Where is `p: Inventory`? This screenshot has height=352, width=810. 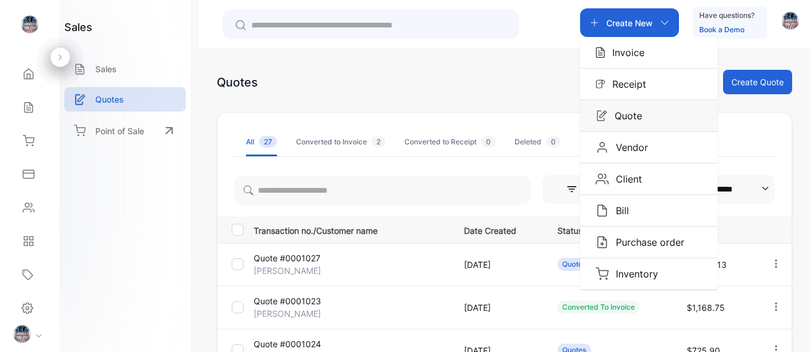
p: Inventory is located at coordinates (633, 274).